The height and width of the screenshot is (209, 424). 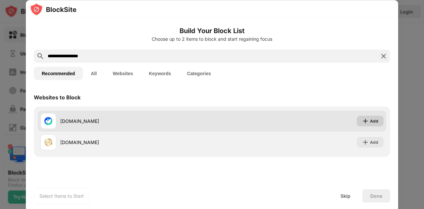 I want to click on div: Done, so click(x=376, y=196).